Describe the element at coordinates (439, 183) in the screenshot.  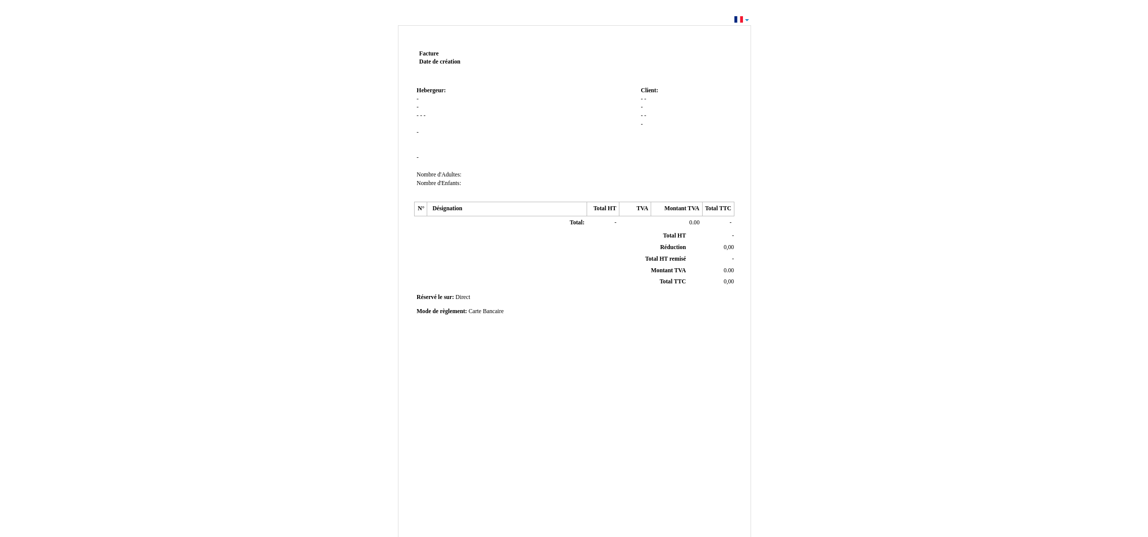
I see `span: Nombre d'Enfants:` at that location.